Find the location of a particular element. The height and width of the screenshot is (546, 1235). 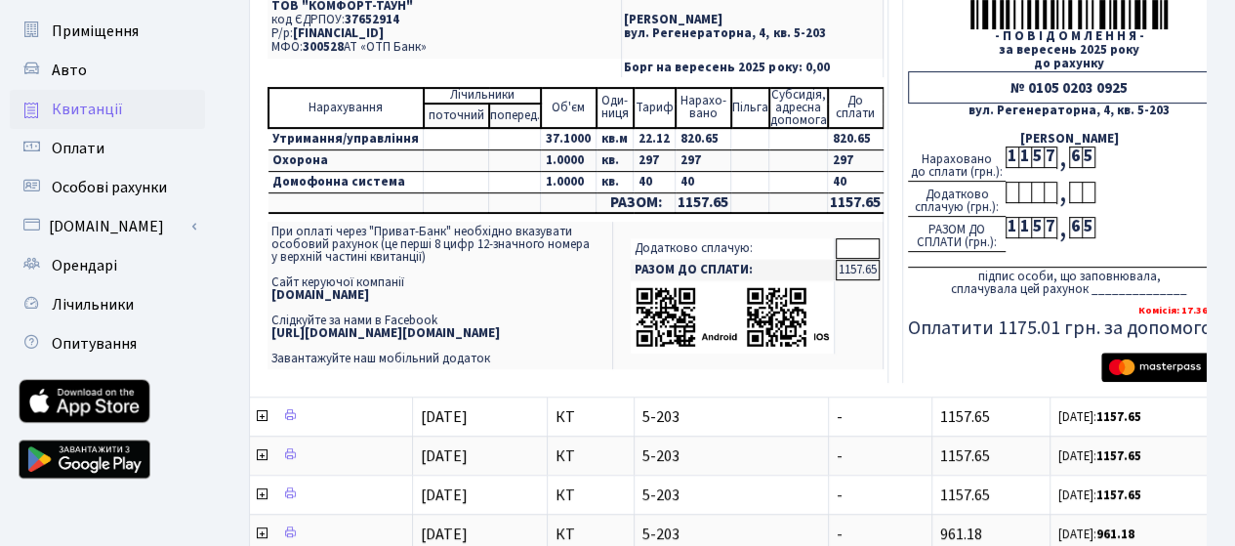

div: підпис особи, що заповнювала, сплачувала цей рахунок ______________ is located at coordinates (1069, 281).